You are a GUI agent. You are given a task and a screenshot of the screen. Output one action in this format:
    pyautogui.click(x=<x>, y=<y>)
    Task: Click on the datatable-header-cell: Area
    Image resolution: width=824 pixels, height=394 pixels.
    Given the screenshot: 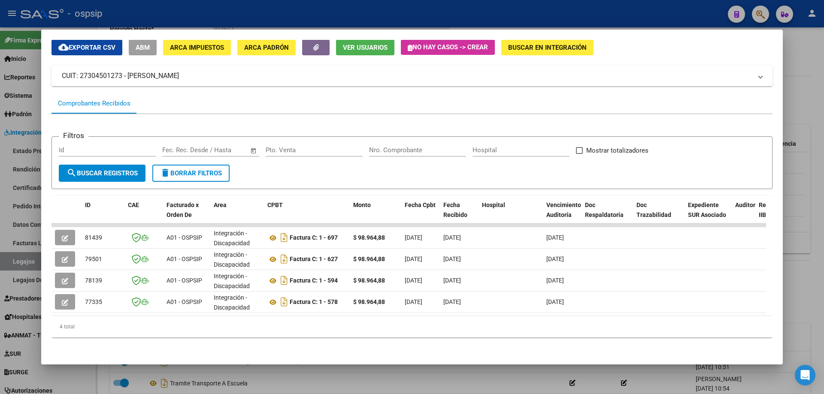 What is the action you would take?
    pyautogui.click(x=237, y=215)
    